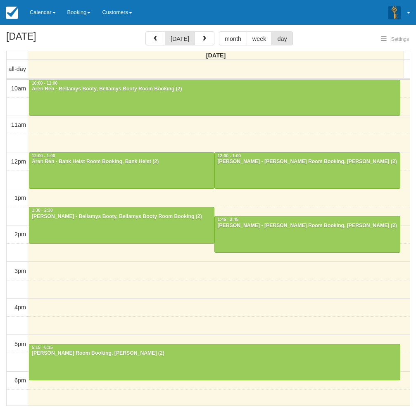 The height and width of the screenshot is (408, 416). What do you see at coordinates (121, 162) in the screenshot?
I see `div: Aren Ren - Bank Heist Room Booking, Bank Heist (2)` at bounding box center [121, 162].